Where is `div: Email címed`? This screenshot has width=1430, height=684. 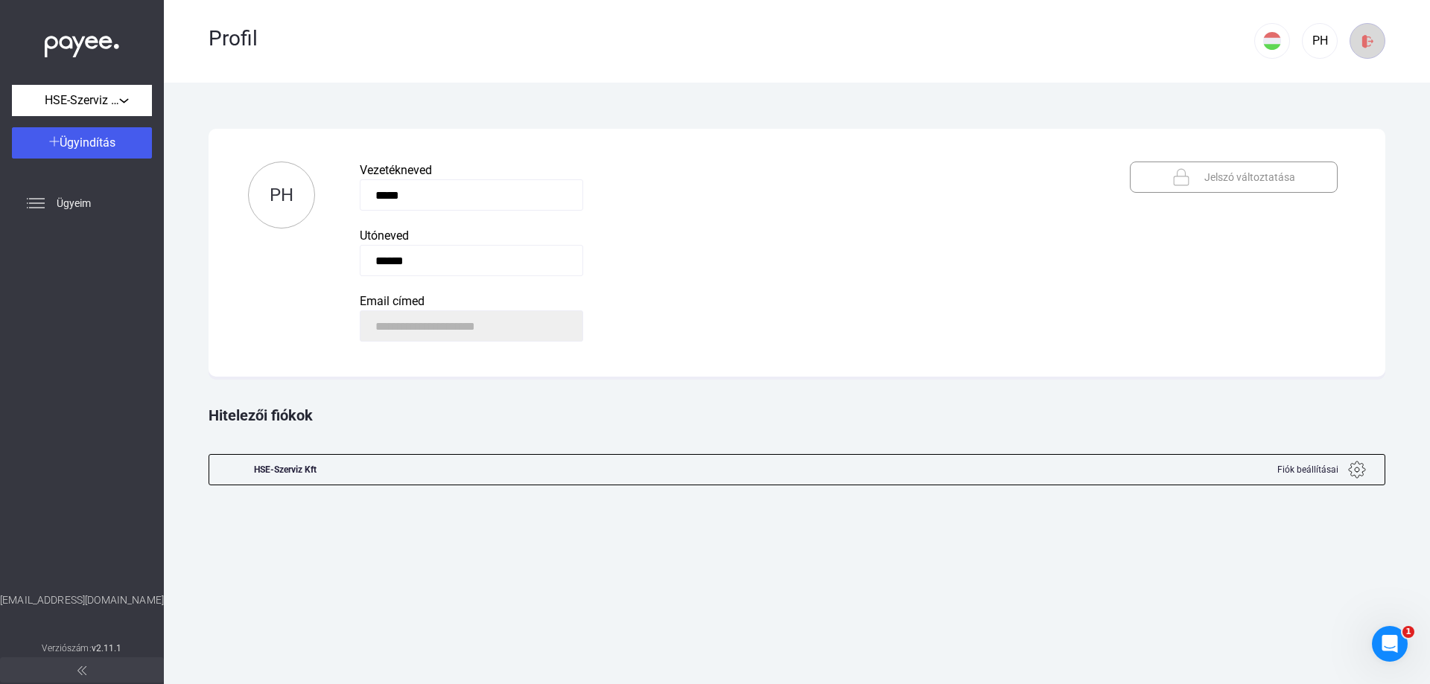
div: Email címed is located at coordinates (722, 302).